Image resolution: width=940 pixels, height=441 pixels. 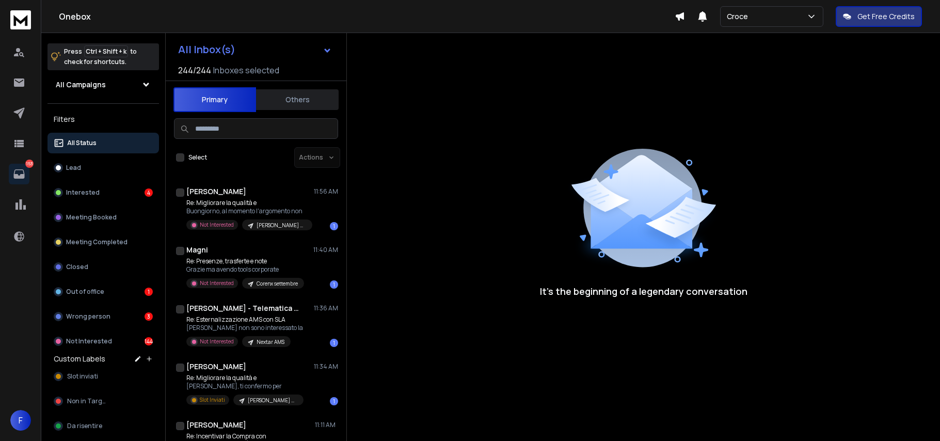 I want to click on button: Primary, so click(x=215, y=100).